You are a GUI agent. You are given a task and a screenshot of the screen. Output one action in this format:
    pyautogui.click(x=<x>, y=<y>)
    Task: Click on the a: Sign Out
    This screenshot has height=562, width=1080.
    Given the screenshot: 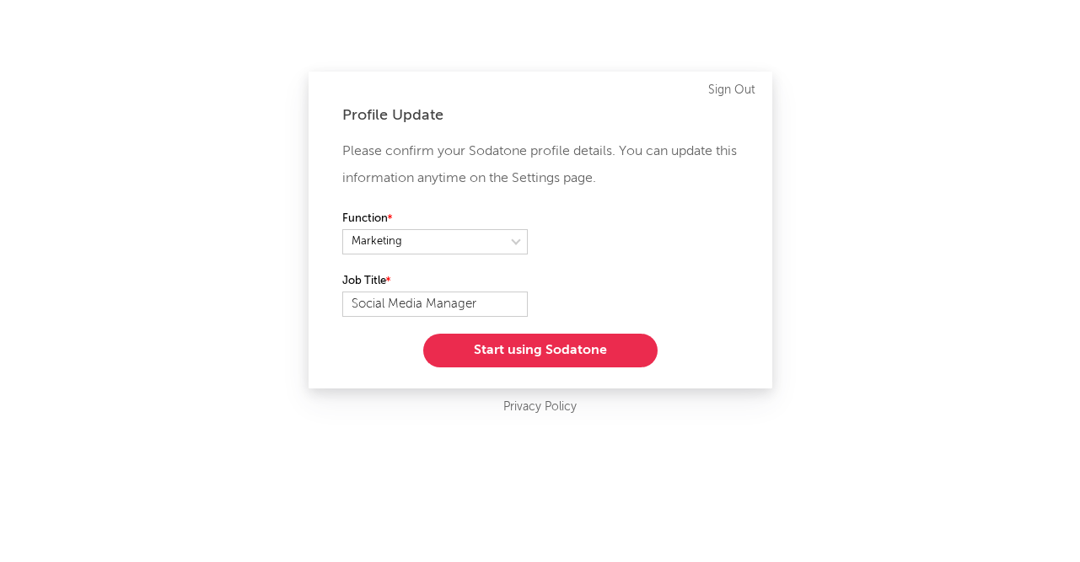 What is the action you would take?
    pyautogui.click(x=732, y=90)
    